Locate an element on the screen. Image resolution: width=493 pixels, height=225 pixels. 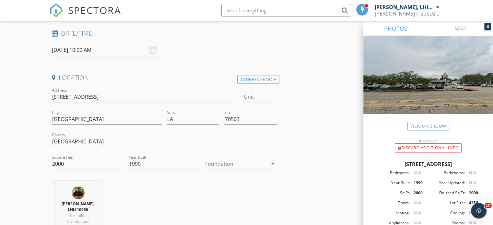
h4: Date/Time is located at coordinates (164, 33).